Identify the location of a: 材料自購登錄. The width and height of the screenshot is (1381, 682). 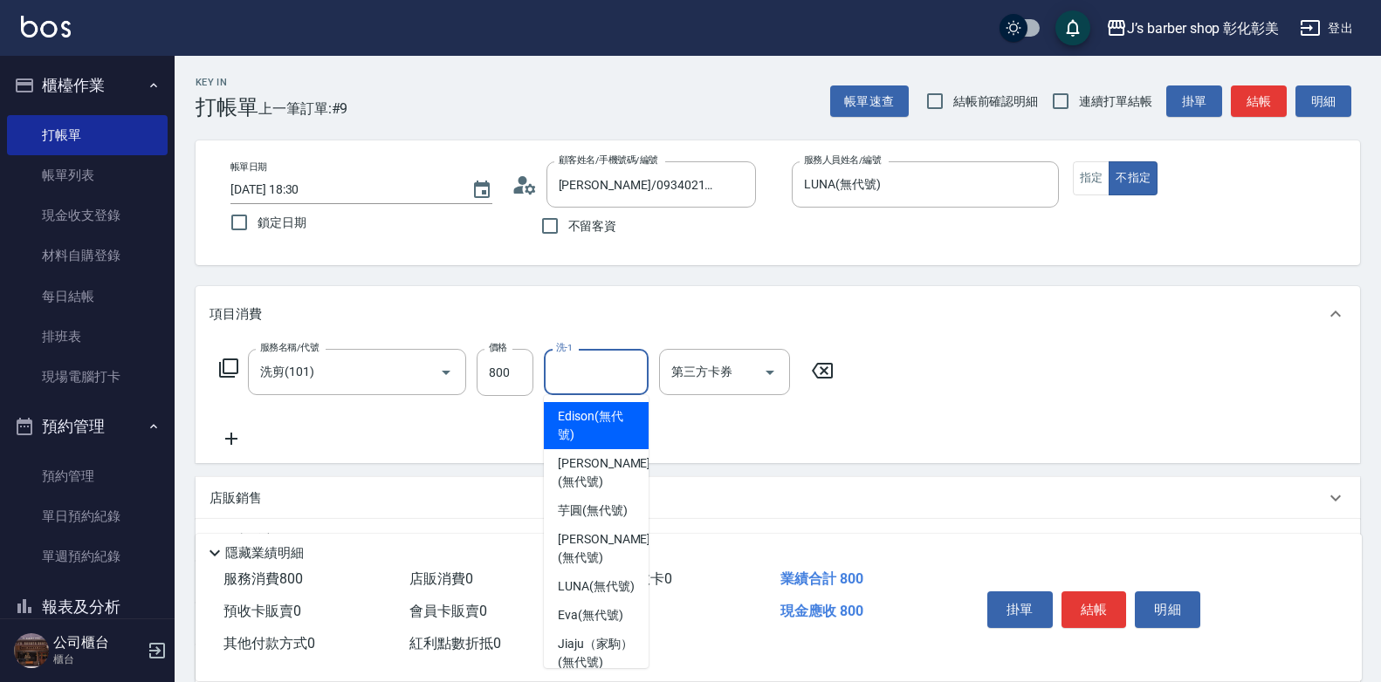
(87, 256).